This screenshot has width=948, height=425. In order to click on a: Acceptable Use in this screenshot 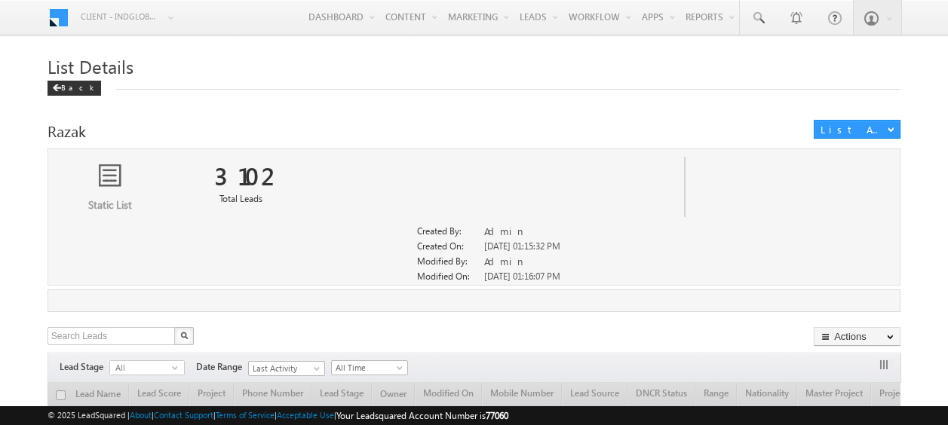, I will do `click(305, 415)`.